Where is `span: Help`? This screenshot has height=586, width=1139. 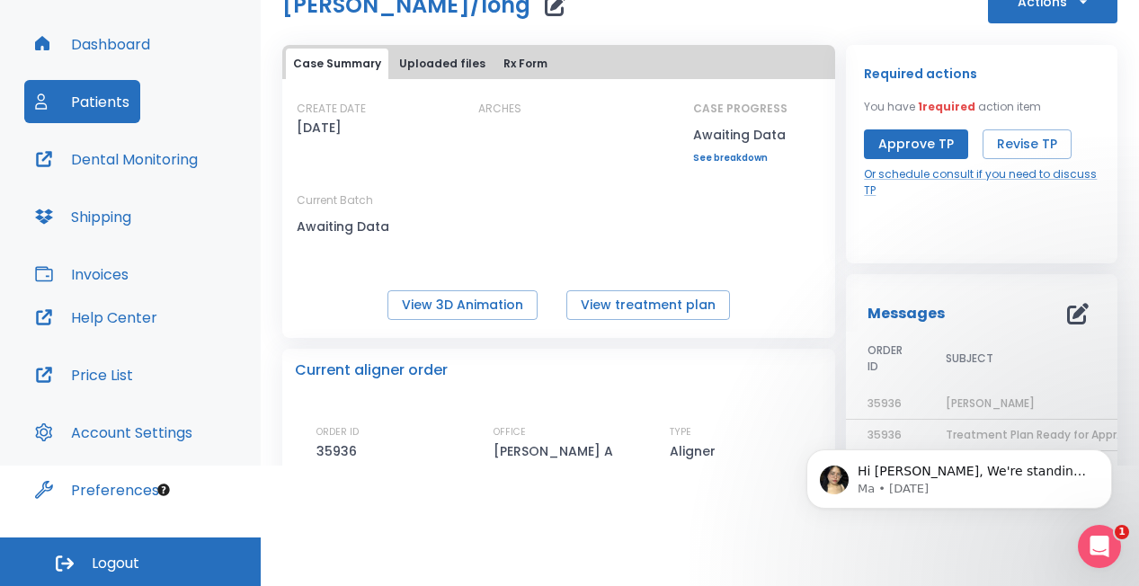 span: Help is located at coordinates (299, 472).